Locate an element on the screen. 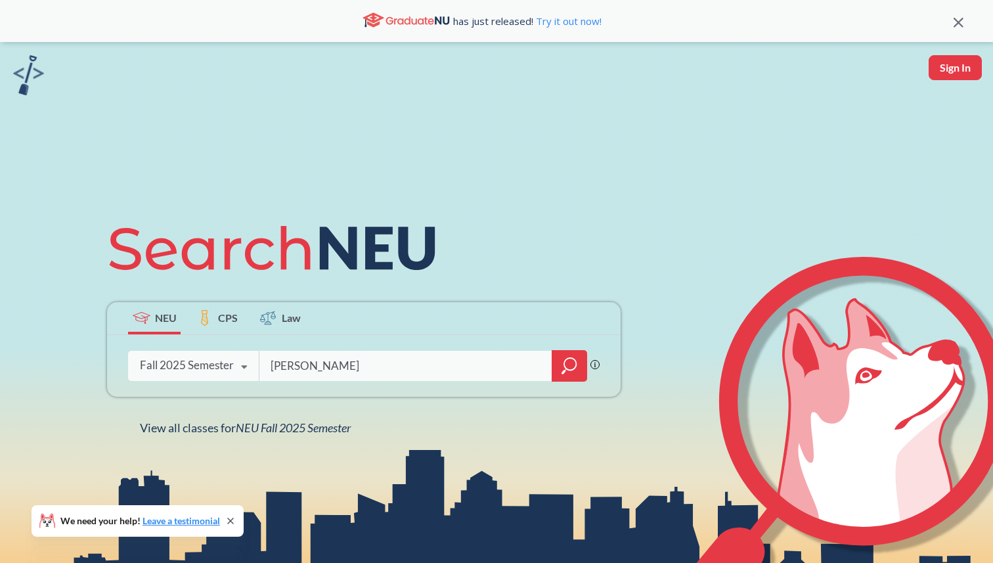 Image resolution: width=993 pixels, height=563 pixels. span: We need your help! is located at coordinates (140, 521).